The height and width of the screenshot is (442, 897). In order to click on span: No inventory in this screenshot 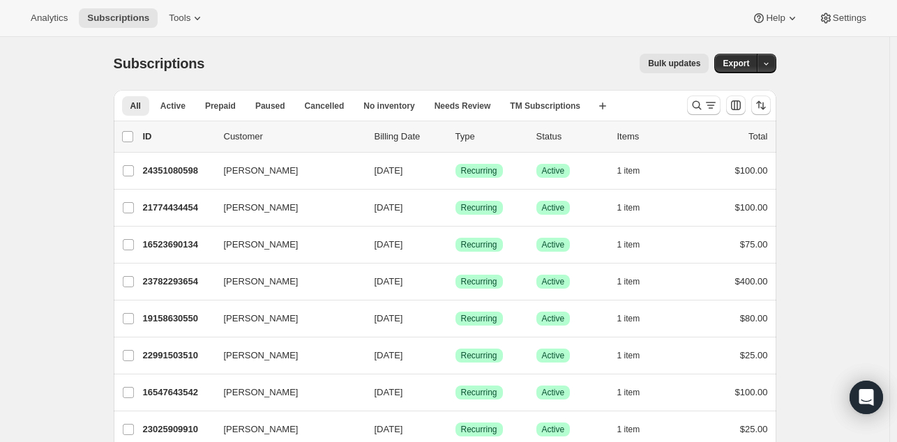, I will do `click(389, 106)`.